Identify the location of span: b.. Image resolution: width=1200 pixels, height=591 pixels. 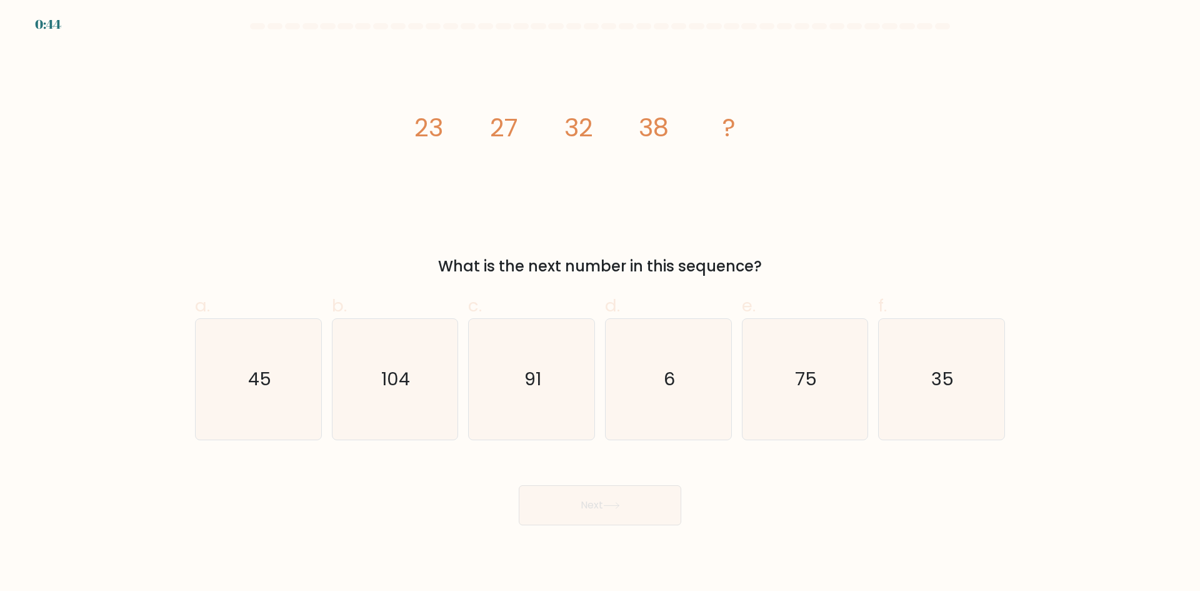
(339, 305).